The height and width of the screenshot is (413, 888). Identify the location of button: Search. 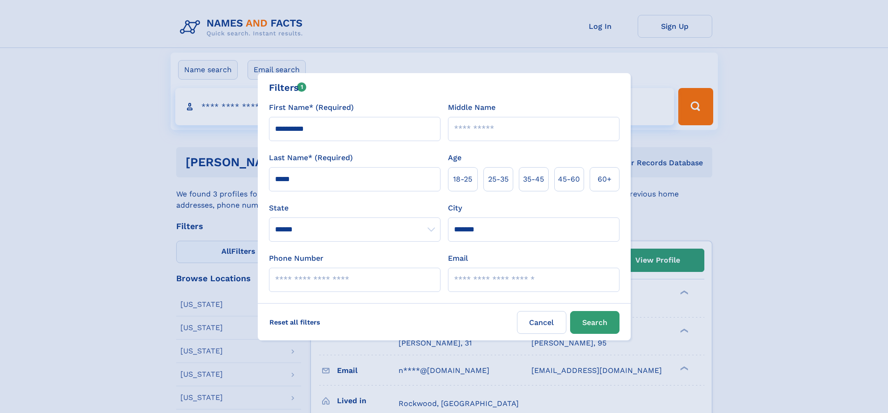
(595, 323).